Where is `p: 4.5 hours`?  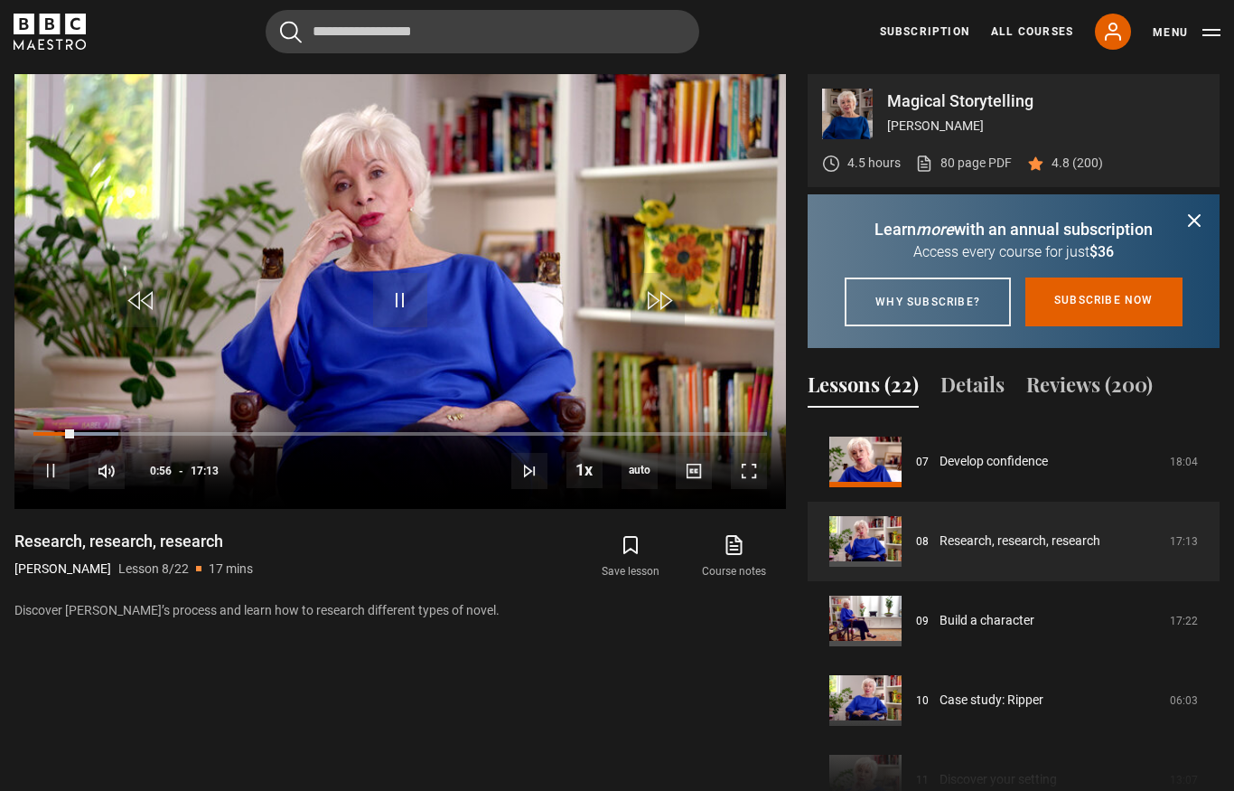
p: 4.5 hours is located at coordinates (874, 163).